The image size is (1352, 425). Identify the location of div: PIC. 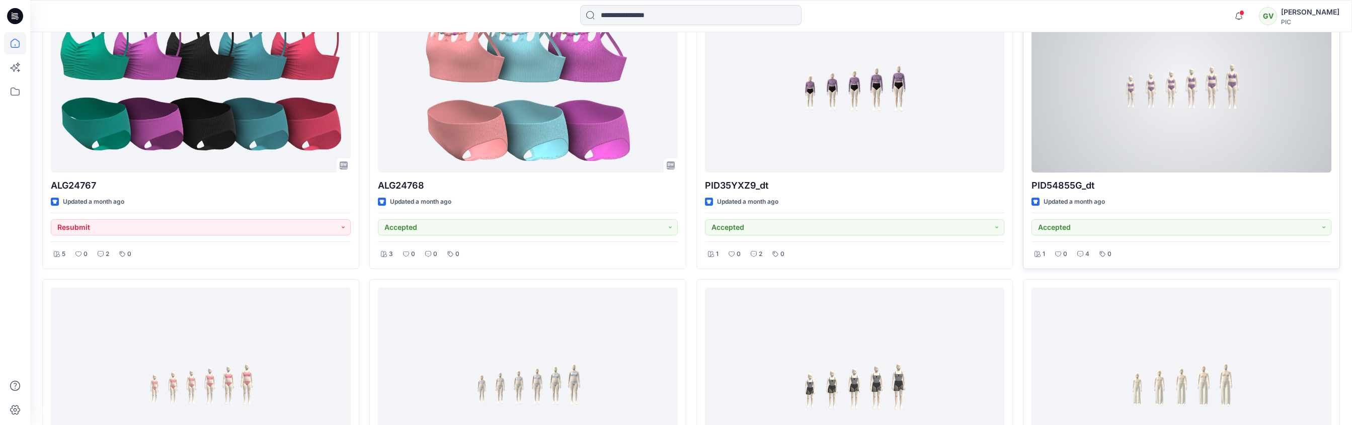
(1311, 22).